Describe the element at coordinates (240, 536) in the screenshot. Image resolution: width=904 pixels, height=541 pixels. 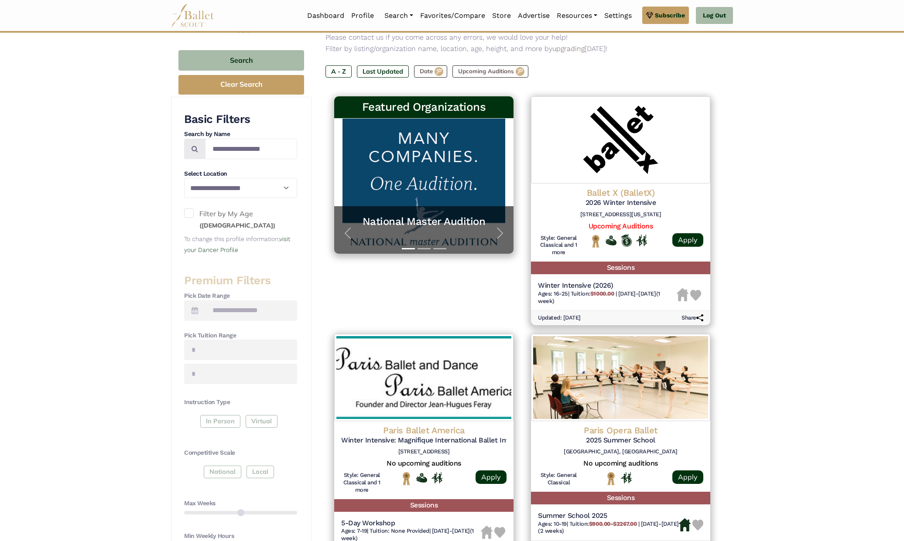
I see `h4: Min Weekly Hours` at that location.